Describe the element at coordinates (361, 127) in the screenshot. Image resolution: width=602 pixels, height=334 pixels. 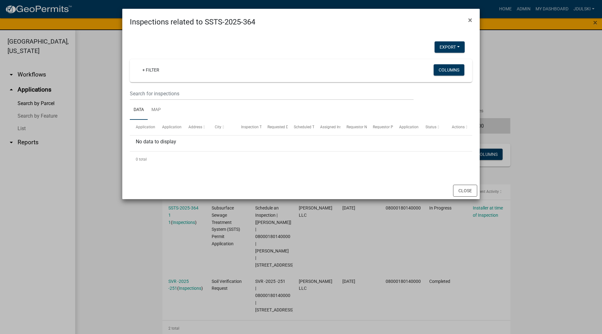
I see `span: Requestor Name` at that location.